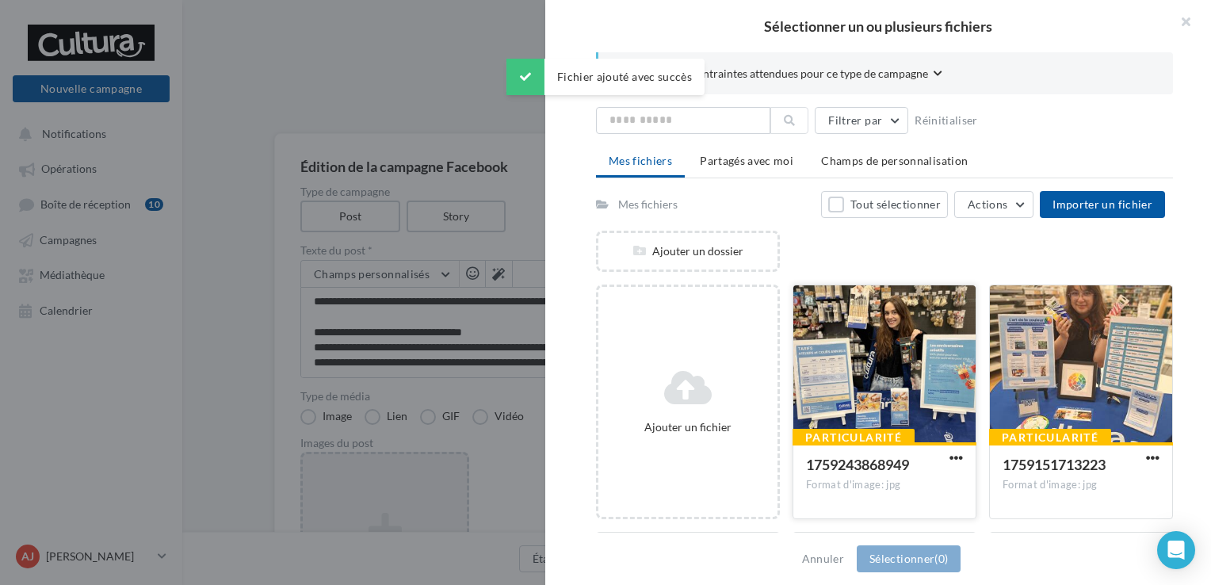 The image size is (1211, 585). What do you see at coordinates (746, 160) in the screenshot?
I see `span: Partagés avec moi` at bounding box center [746, 160].